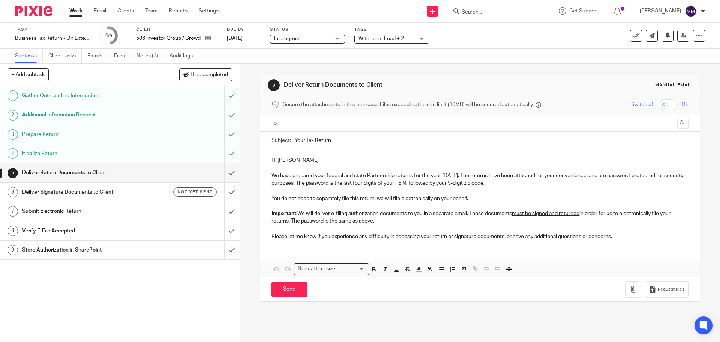 Image resolution: width=720 pixels, height=342 pixels. What do you see at coordinates (287, 39) in the screenshot?
I see `span: In progress` at bounding box center [287, 39].